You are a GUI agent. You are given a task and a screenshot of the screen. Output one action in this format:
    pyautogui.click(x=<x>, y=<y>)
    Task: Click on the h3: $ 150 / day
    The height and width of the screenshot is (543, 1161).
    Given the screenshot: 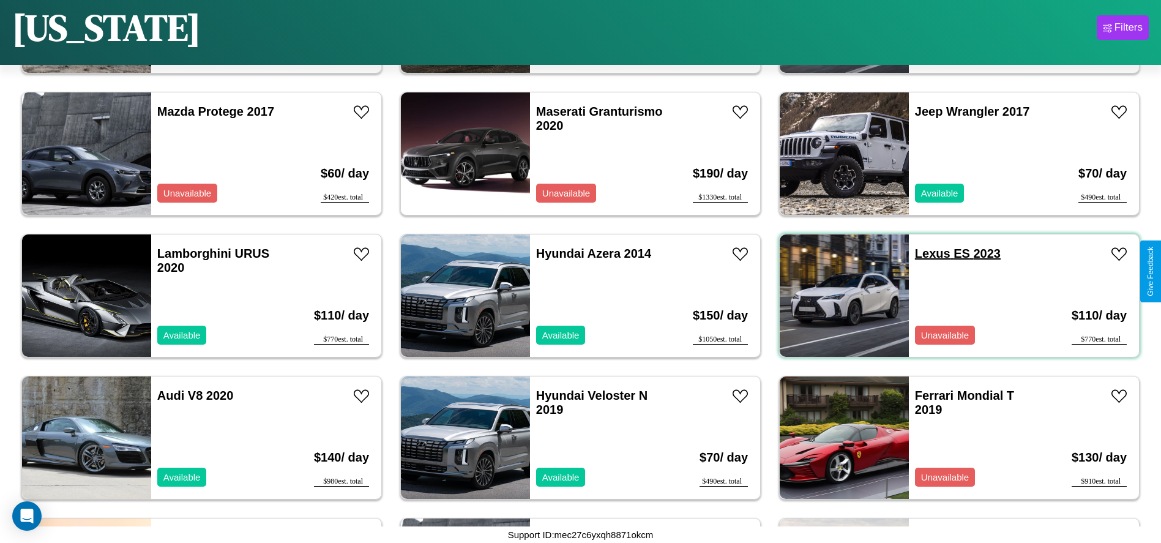 What is the action you would take?
    pyautogui.click(x=720, y=315)
    